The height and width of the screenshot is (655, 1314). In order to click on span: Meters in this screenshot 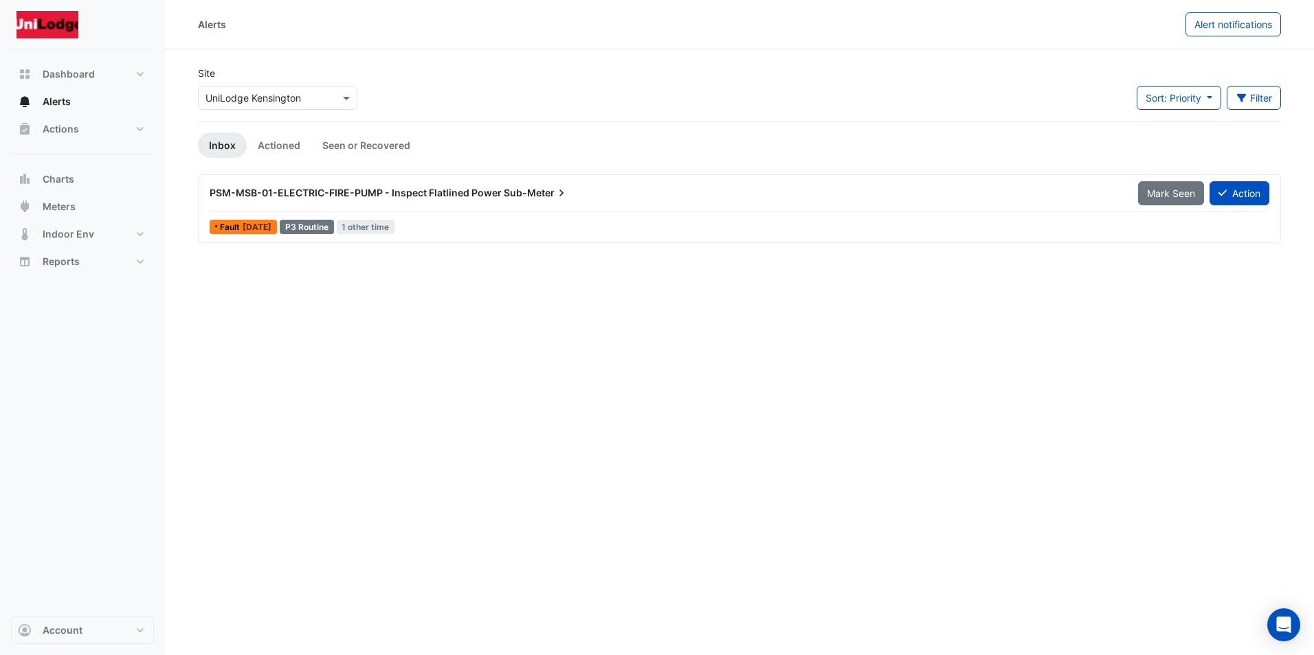, I will do `click(59, 207)`.